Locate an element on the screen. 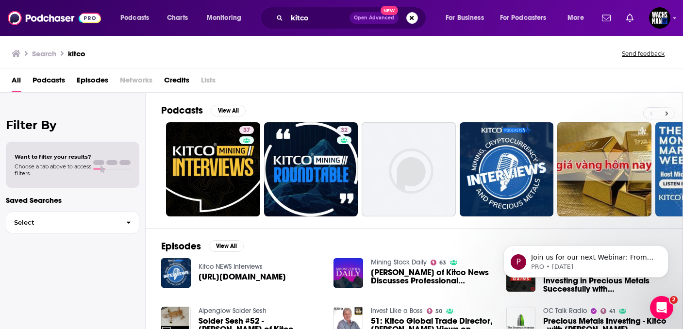  span: 32 is located at coordinates (344, 131).